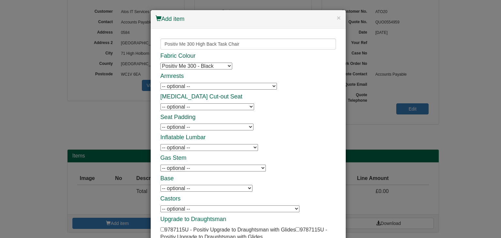  I want to click on h4: Base, so click(248, 179).